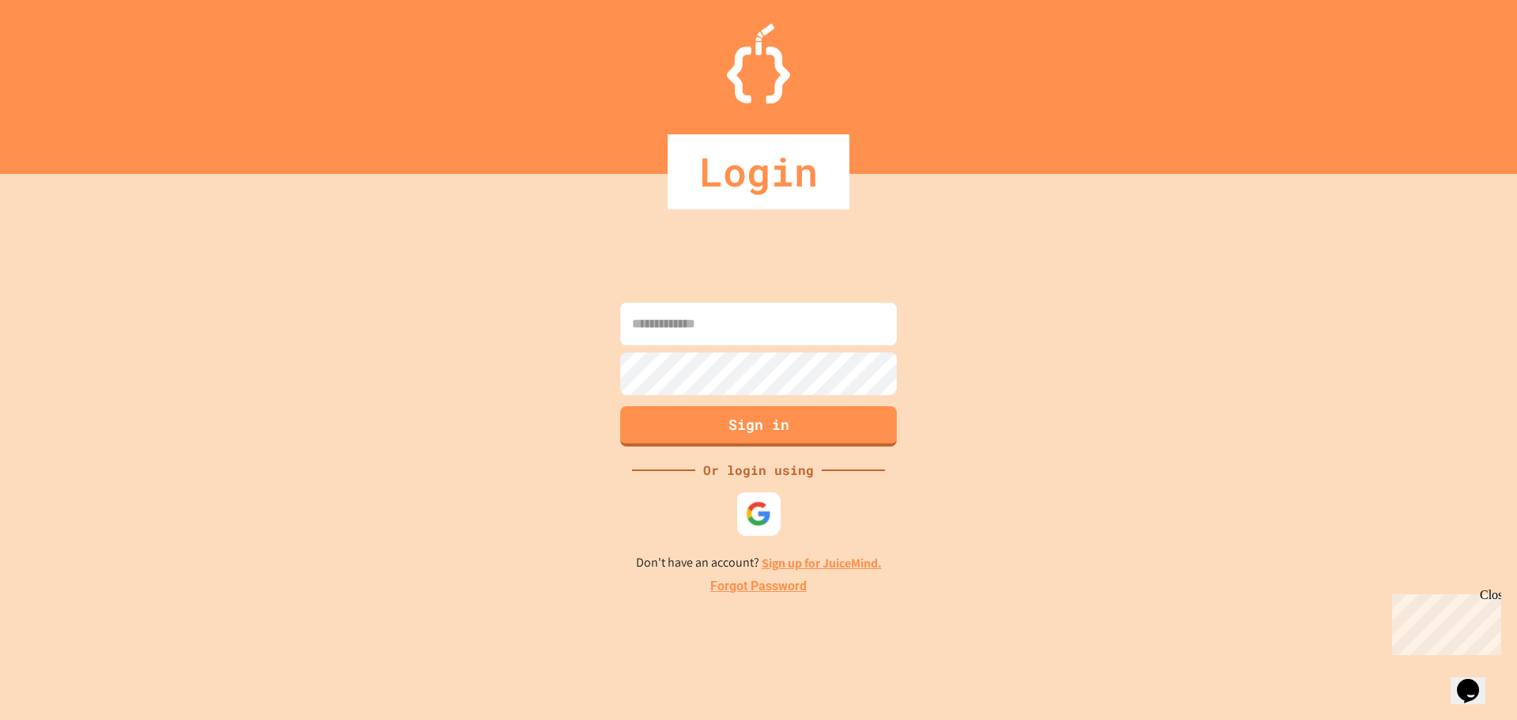 The height and width of the screenshot is (720, 1517). What do you see at coordinates (759, 586) in the screenshot?
I see `a: Forgot Password` at bounding box center [759, 586].